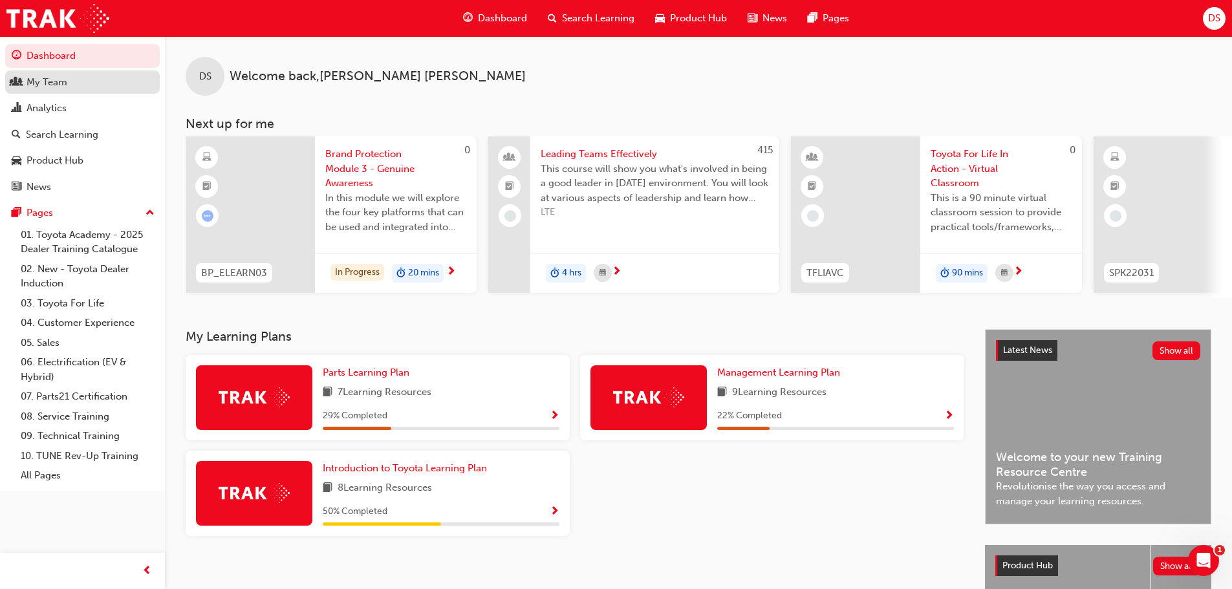  Describe the element at coordinates (654, 154) in the screenshot. I see `span: Leading Teams Effectively` at that location.